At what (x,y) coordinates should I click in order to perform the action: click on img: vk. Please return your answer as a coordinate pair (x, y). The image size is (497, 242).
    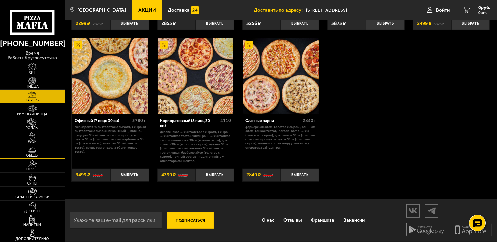
    Looking at the image, I should click on (413, 210).